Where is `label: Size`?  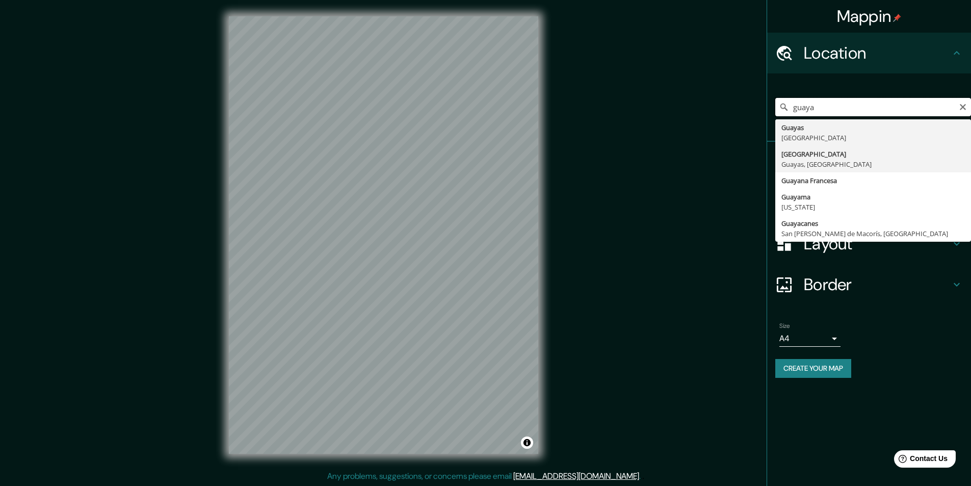
label: Size is located at coordinates (785, 326).